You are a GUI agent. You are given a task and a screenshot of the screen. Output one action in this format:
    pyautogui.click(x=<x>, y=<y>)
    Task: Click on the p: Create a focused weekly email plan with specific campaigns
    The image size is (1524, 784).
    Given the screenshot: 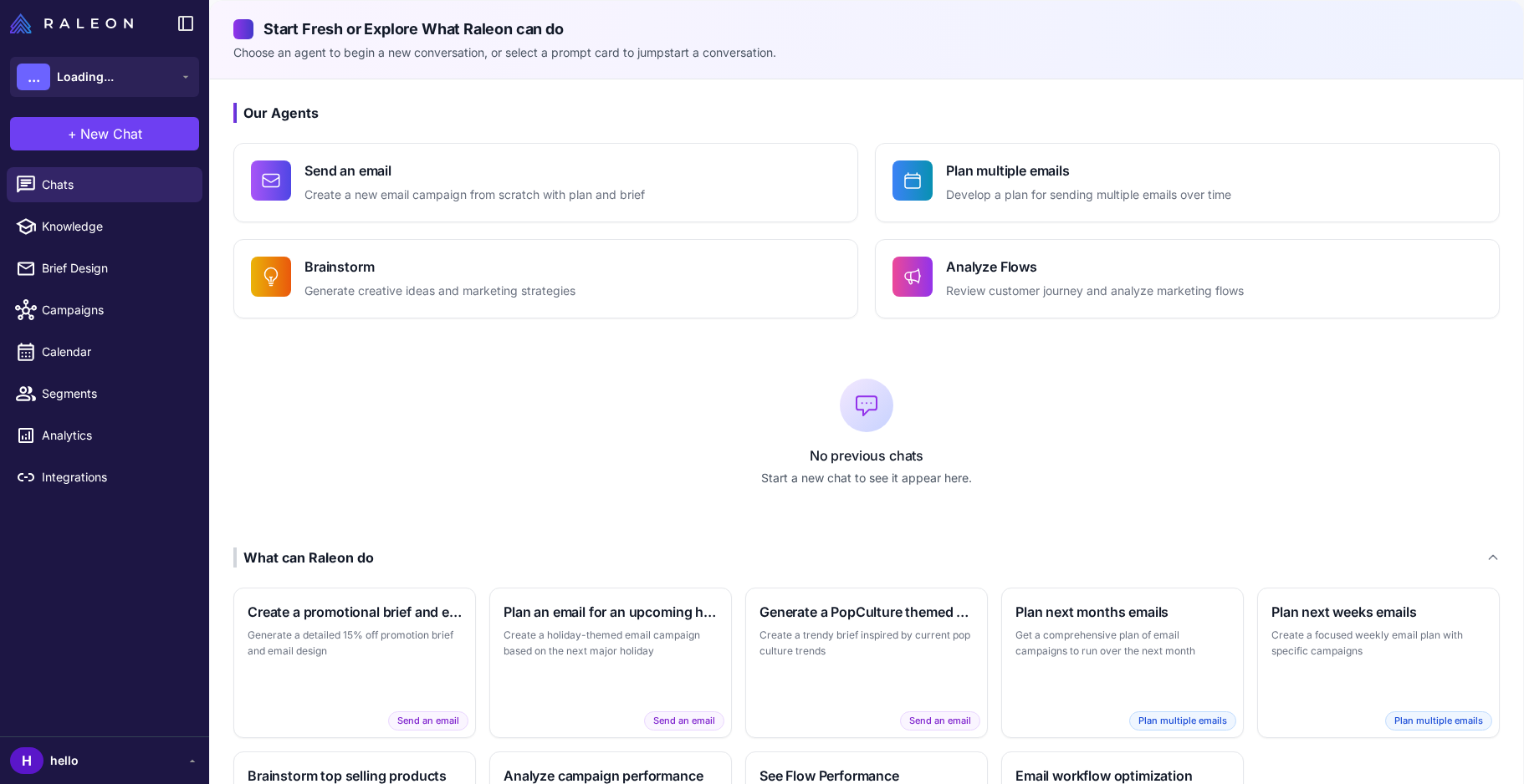 What is the action you would take?
    pyautogui.click(x=1378, y=643)
    